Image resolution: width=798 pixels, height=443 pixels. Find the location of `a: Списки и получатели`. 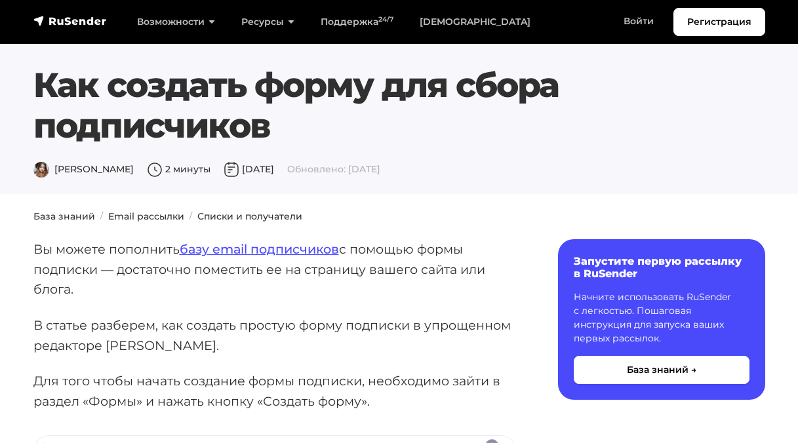

a: Списки и получатели is located at coordinates (250, 216).